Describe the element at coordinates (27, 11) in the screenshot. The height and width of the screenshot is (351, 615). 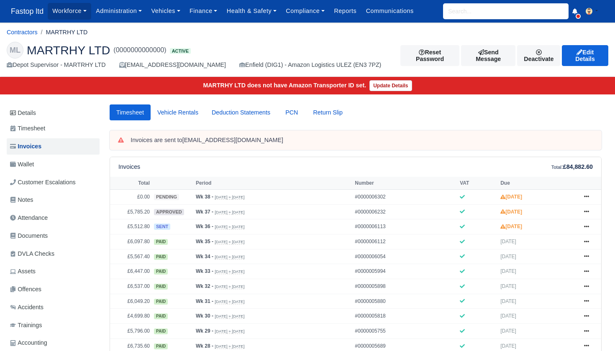
I see `a: Fastop ltd` at that location.